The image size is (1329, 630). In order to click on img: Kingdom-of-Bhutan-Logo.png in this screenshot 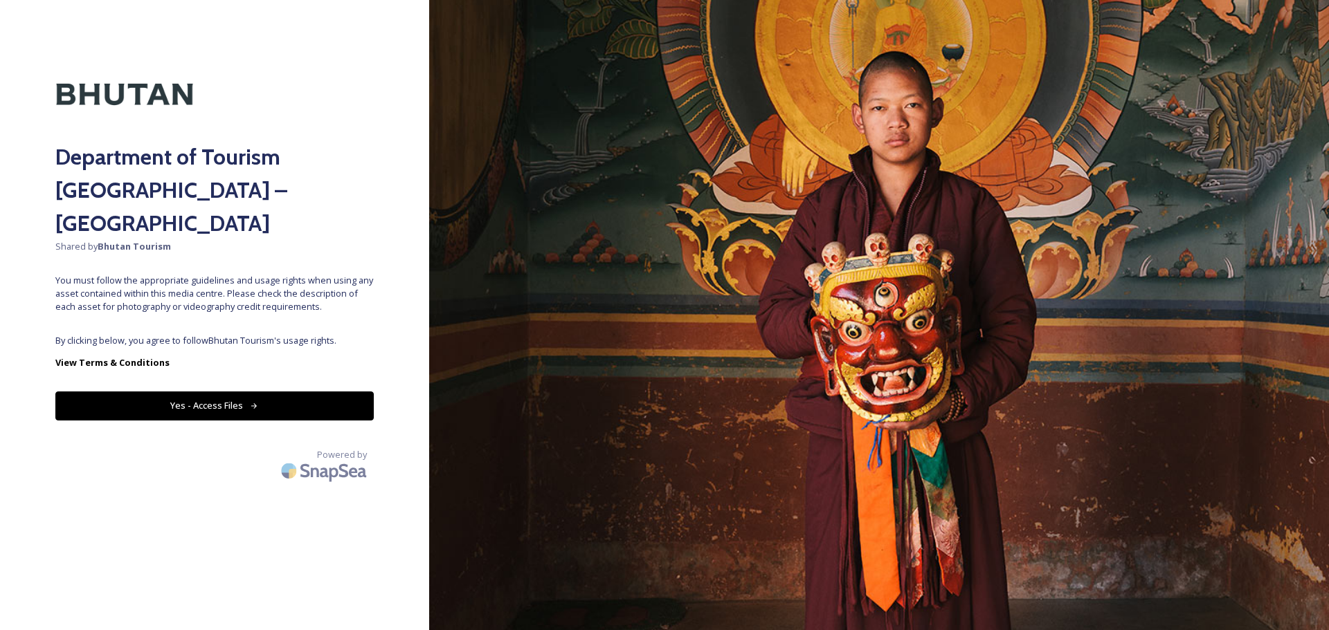, I will do `click(125, 94)`.